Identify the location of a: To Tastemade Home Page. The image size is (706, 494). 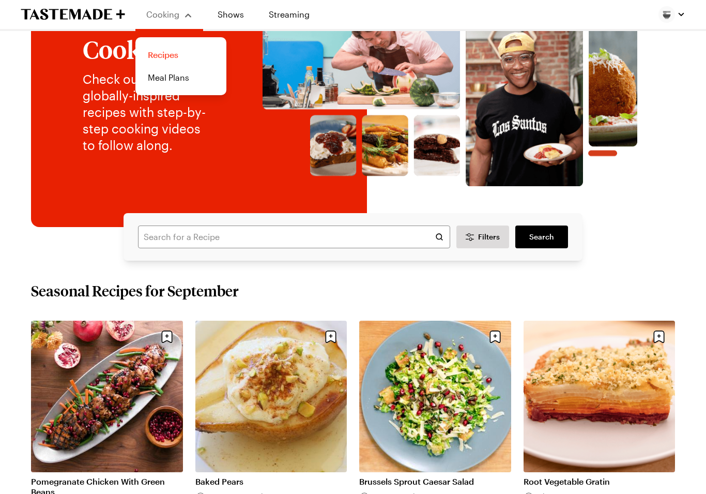
(73, 14).